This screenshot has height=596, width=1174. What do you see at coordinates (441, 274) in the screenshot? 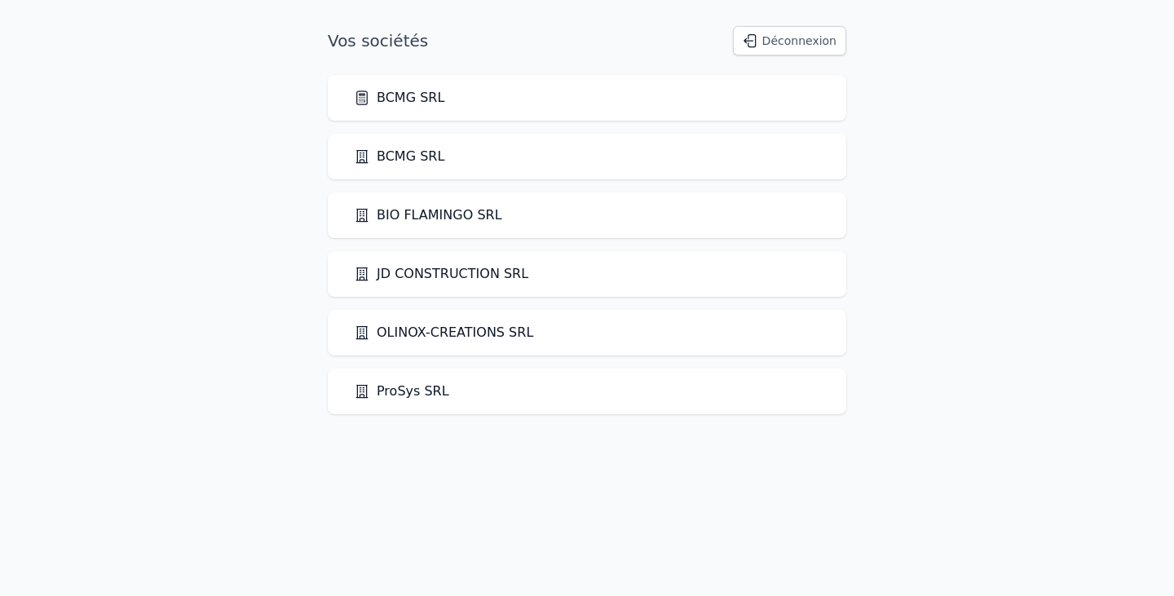
I see `a: JD CONSTRUCTION SRL` at bounding box center [441, 274].